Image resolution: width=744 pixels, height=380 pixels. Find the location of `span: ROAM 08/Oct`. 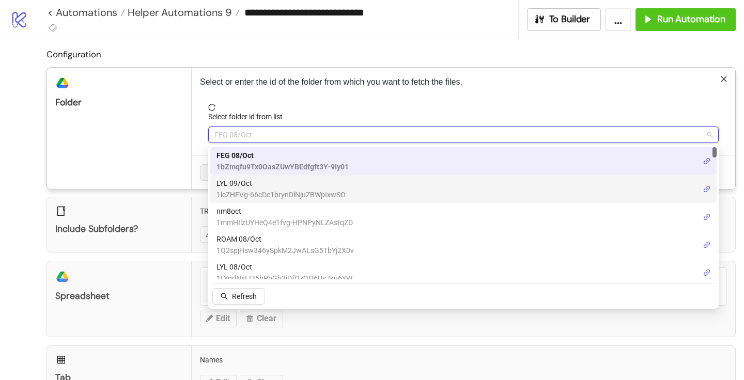

span: ROAM 08/Oct is located at coordinates (285, 239).